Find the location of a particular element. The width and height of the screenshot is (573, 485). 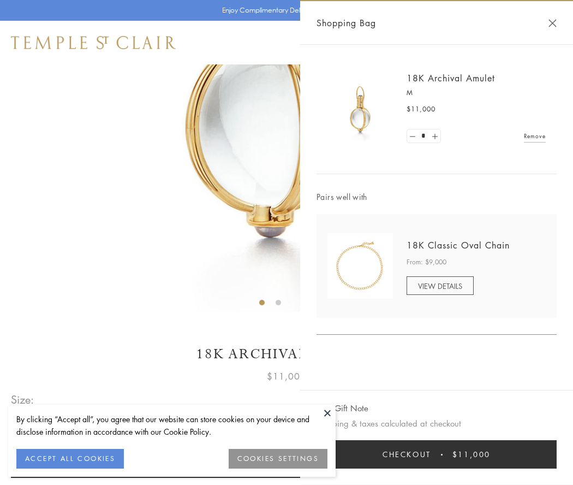

button: COOKIES SETTINGS is located at coordinates (278, 459).